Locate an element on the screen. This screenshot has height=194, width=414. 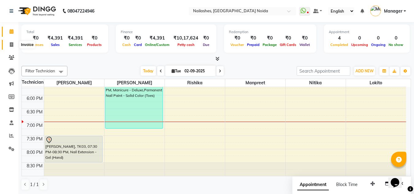
span: Petty cash is located at coordinates (186, 45).